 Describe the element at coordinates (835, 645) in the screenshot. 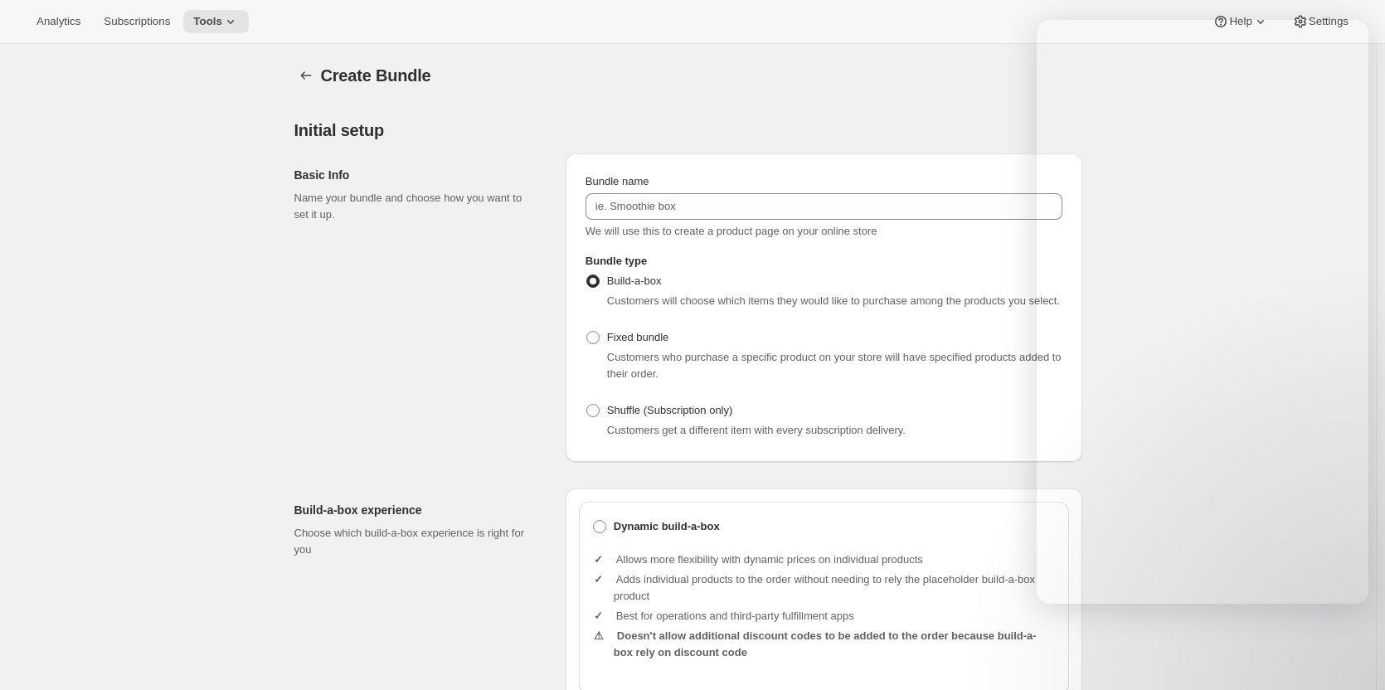

I see `li: Doesn't allow additional discount codes to be added to the order because build-a-box rely on disc...` at that location.